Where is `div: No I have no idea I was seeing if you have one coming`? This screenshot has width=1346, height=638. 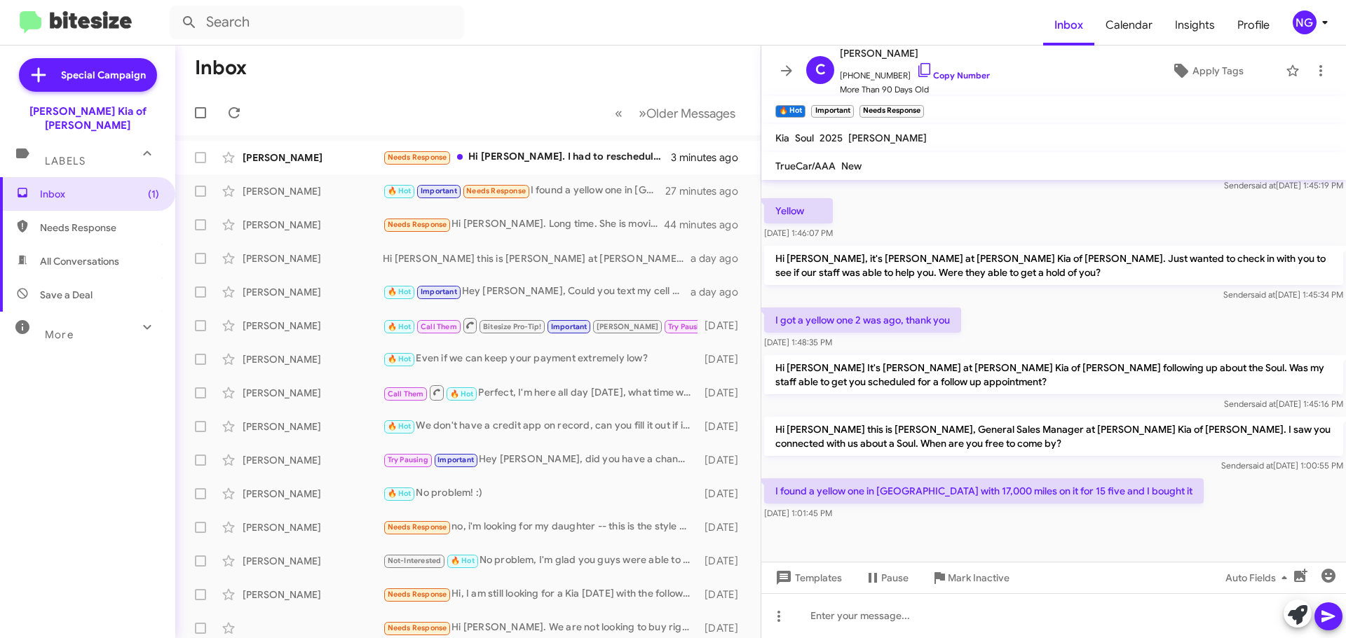
div: No I have no idea I was seeing if you have one coming is located at coordinates (540, 325).